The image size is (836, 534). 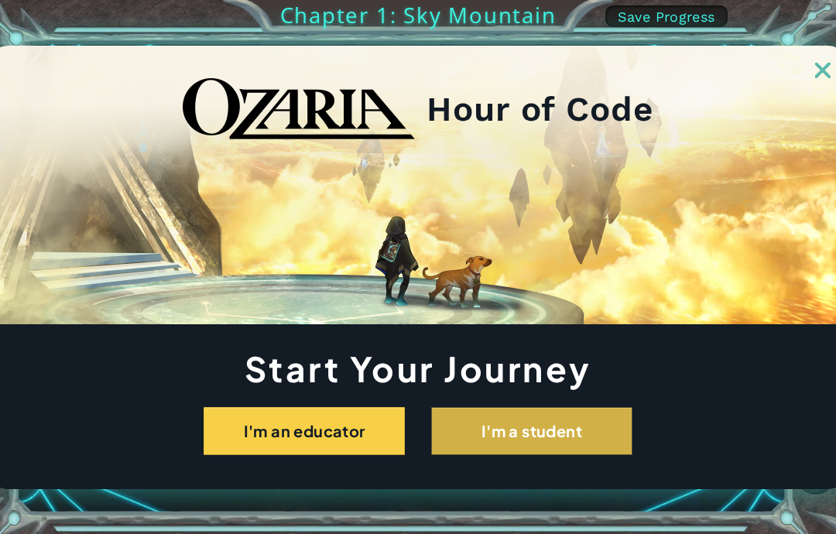 I want to click on img: blackOzariaWordmark.png, so click(x=299, y=109).